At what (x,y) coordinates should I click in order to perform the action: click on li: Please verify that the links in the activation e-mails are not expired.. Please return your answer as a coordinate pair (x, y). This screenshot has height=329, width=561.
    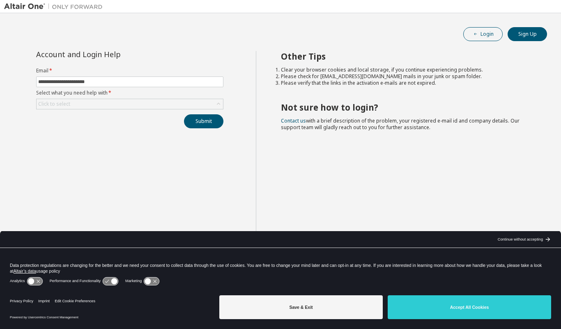
    Looking at the image, I should click on (407, 83).